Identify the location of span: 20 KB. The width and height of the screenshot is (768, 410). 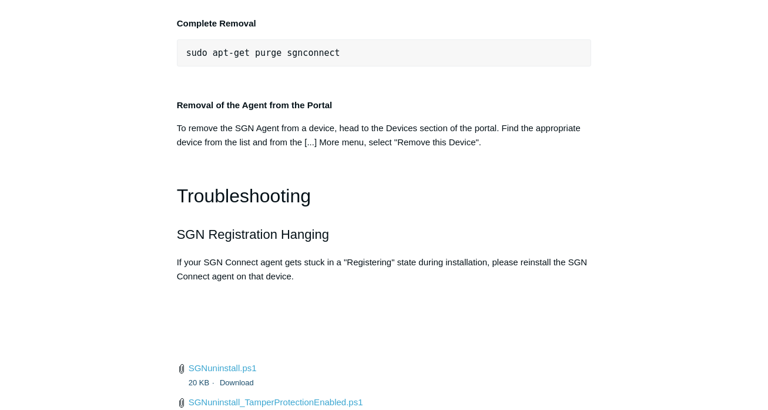
(203, 382).